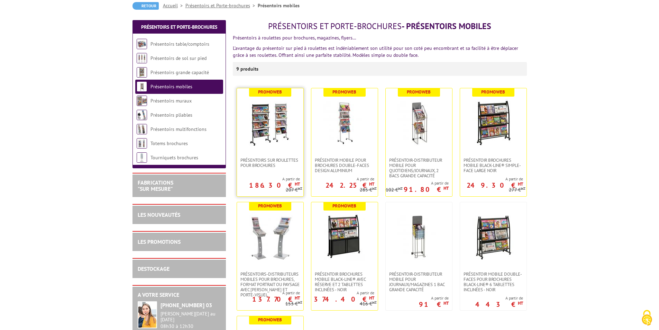 The height and width of the screenshot is (330, 659). What do you see at coordinates (180, 44) in the screenshot?
I see `a: Présentoirs table/comptoirs` at bounding box center [180, 44].